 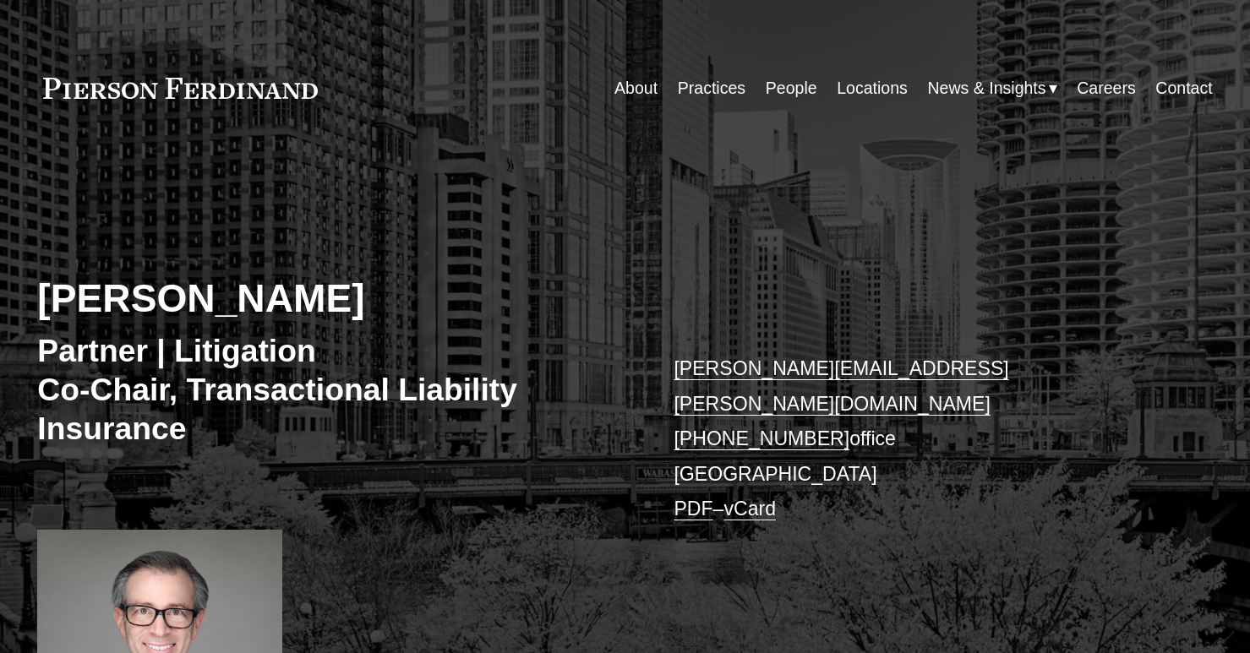 What do you see at coordinates (330, 390) in the screenshot?
I see `h3: Partner | Litigation Co-Chair, Transactional Liability Insurance` at bounding box center [330, 390].